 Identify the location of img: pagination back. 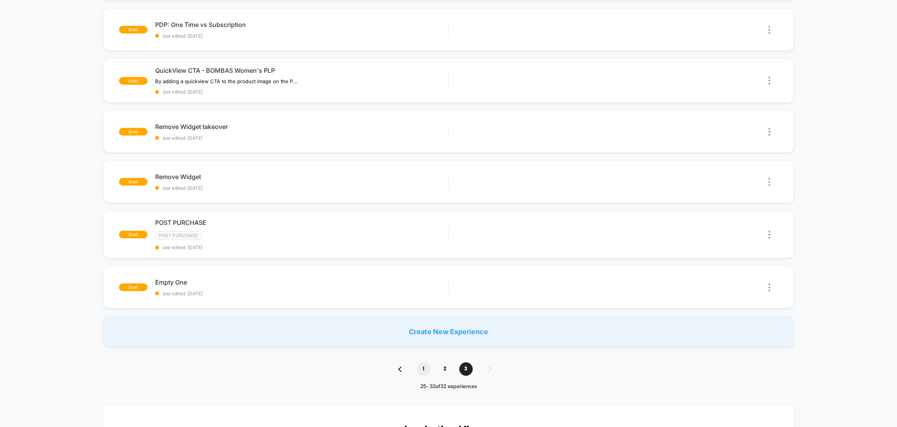
(400, 369).